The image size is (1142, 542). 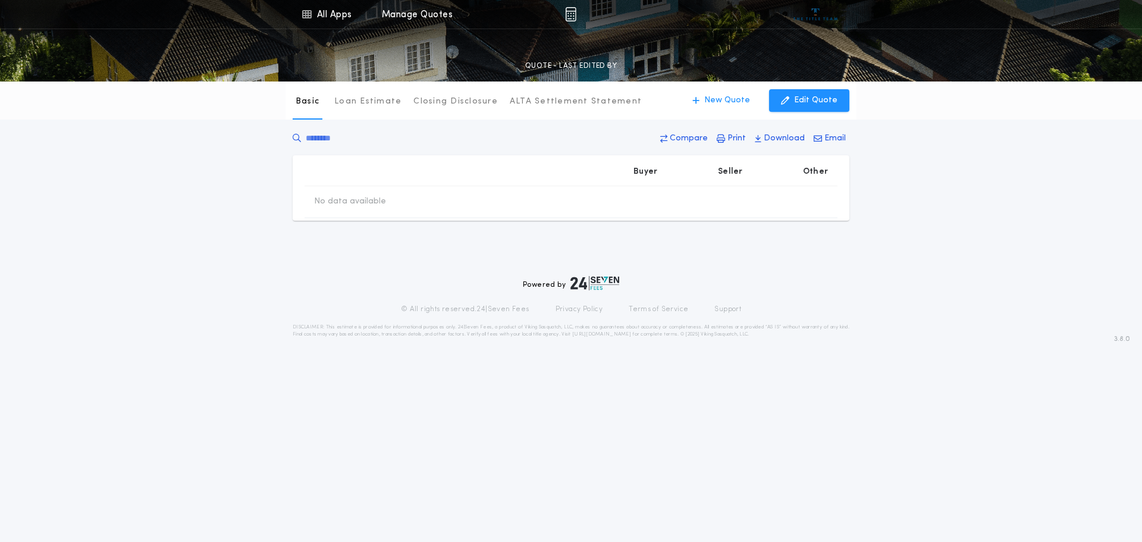 What do you see at coordinates (780, 139) in the screenshot?
I see `button: Download` at bounding box center [780, 139].